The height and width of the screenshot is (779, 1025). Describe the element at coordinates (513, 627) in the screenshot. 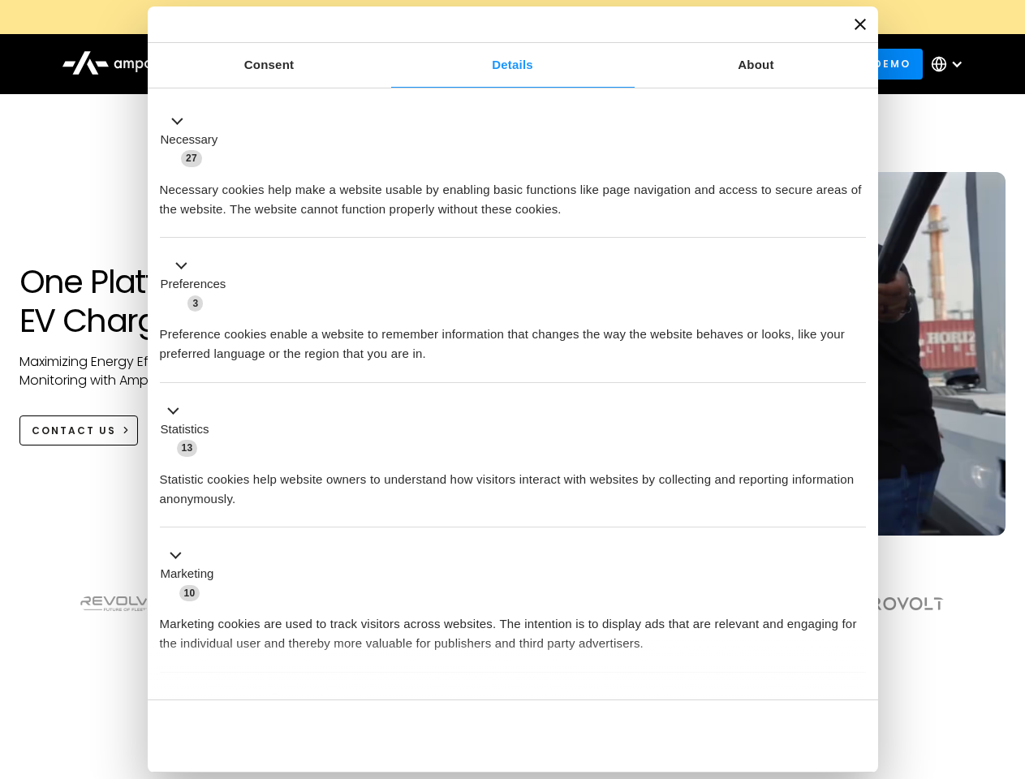

I see `div: Marketing cookies are used to track visitors across websites. The intention is to display ads tha...` at that location.